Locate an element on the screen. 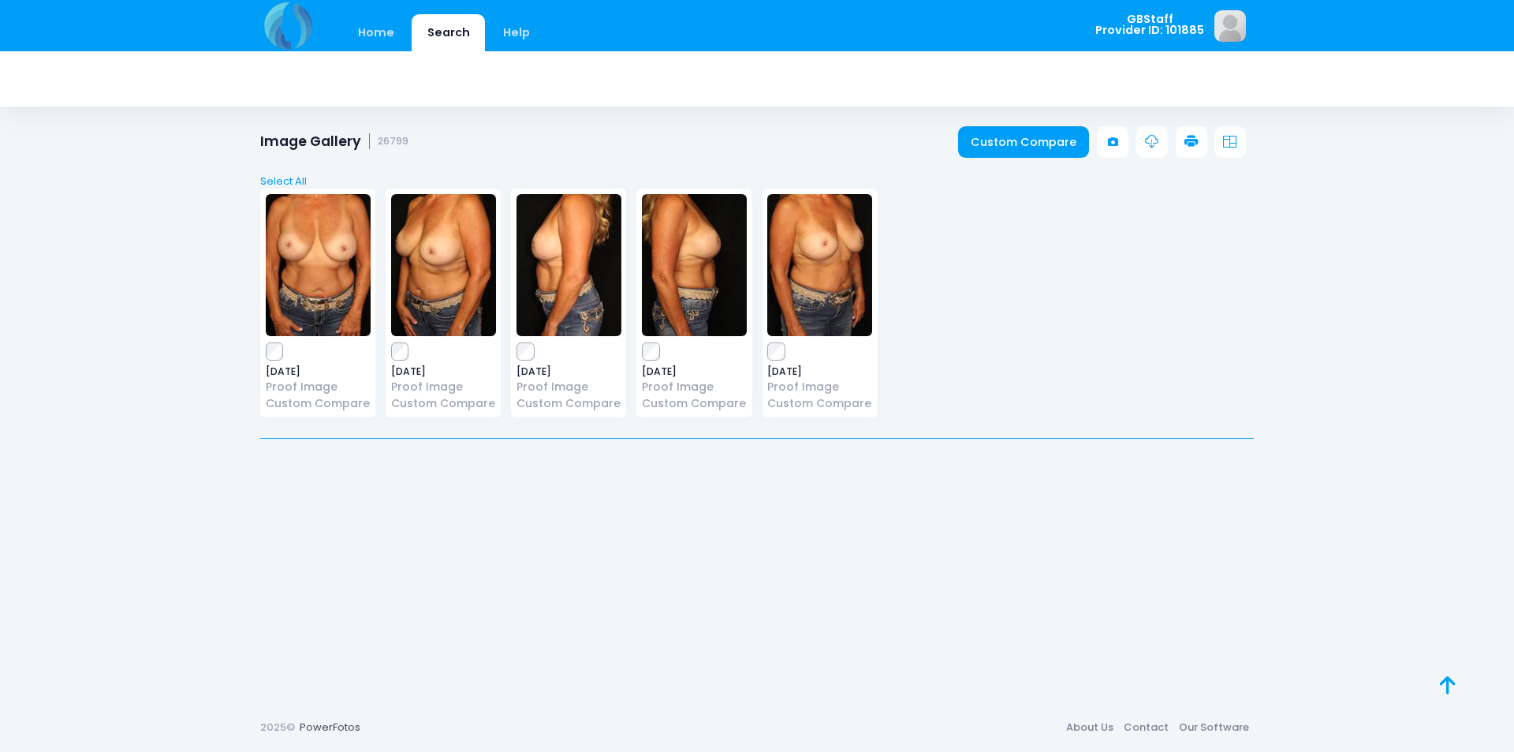 This screenshot has height=752, width=1514. a: Contact is located at coordinates (1146, 727).